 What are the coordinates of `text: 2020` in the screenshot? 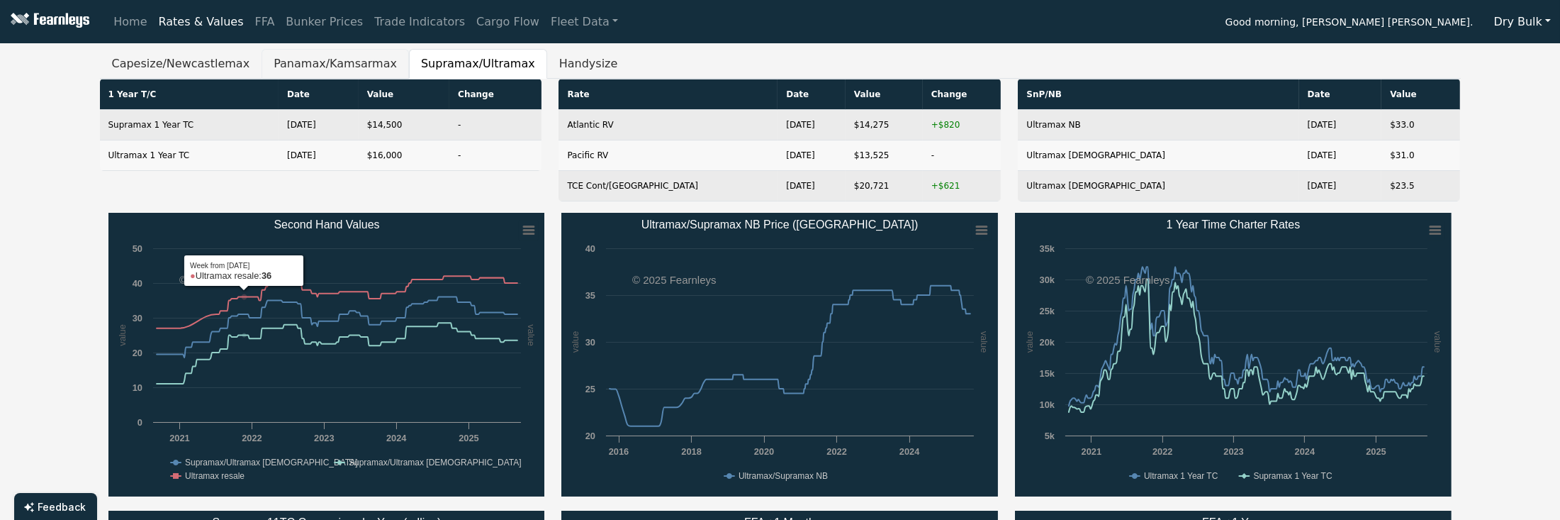 It's located at (764, 451).